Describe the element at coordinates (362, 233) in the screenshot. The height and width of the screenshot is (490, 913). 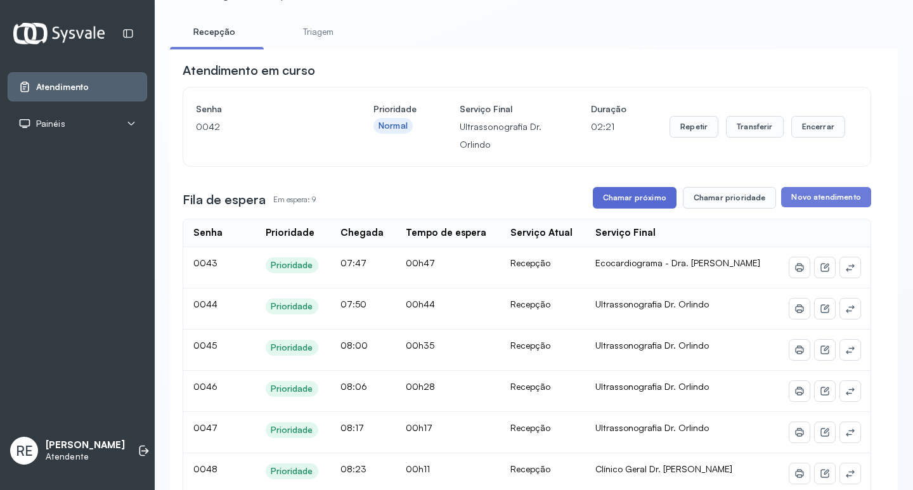
I see `div: Chegada` at that location.